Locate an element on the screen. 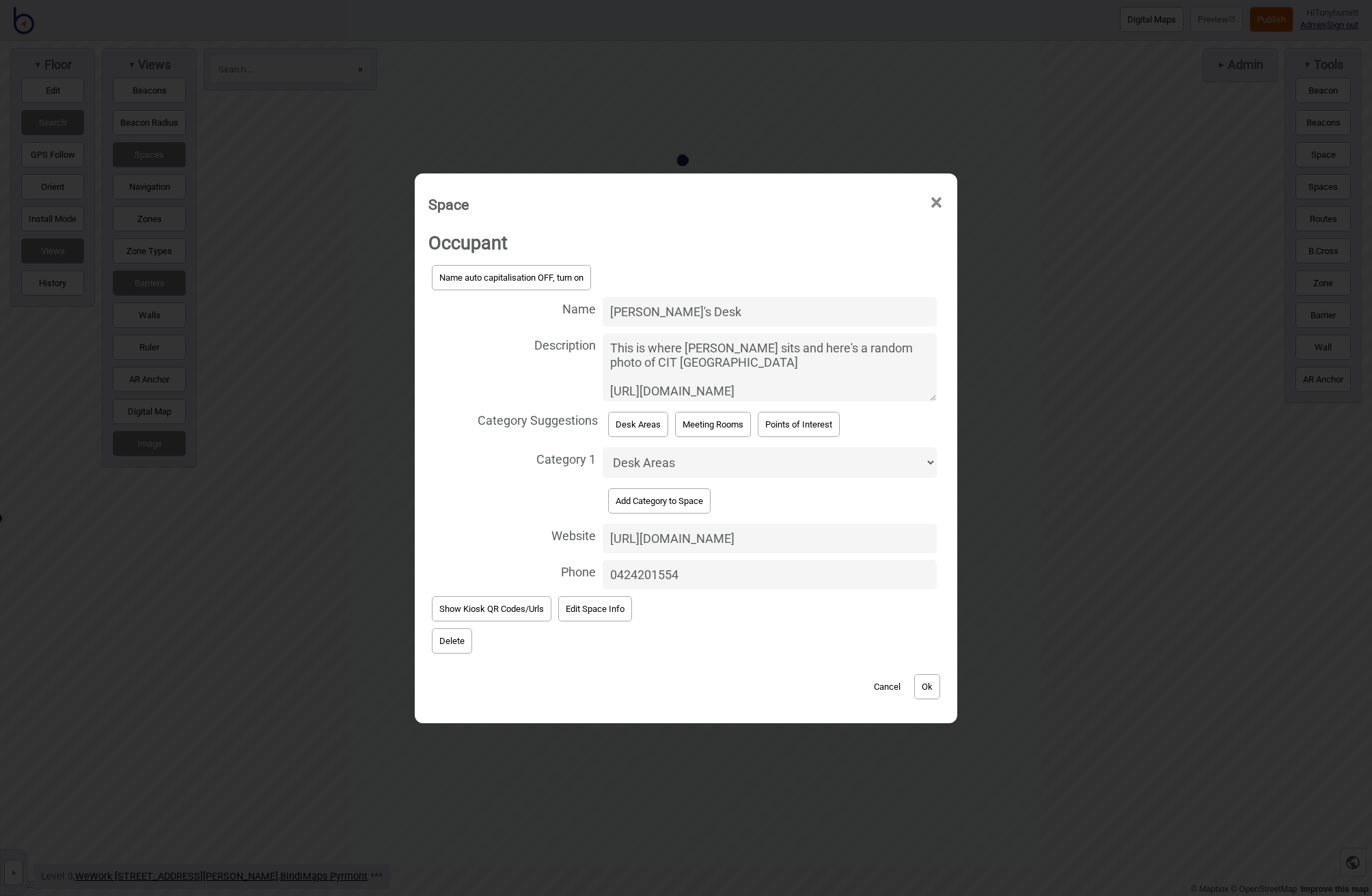 The width and height of the screenshot is (1372, 896). button: Cancel is located at coordinates (887, 686).